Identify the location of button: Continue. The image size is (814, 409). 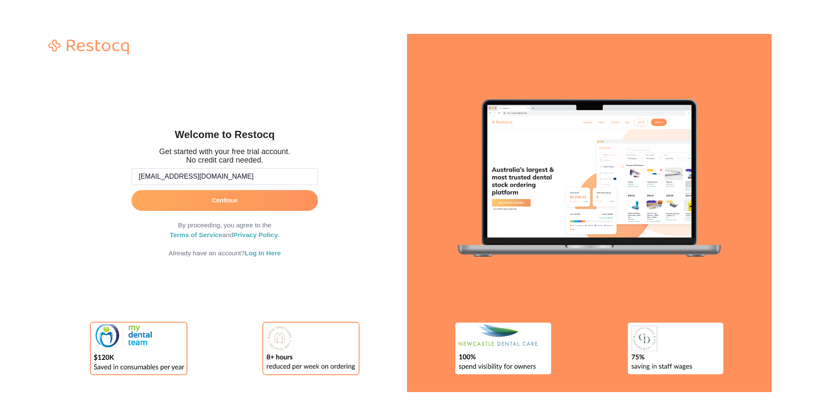
(225, 200).